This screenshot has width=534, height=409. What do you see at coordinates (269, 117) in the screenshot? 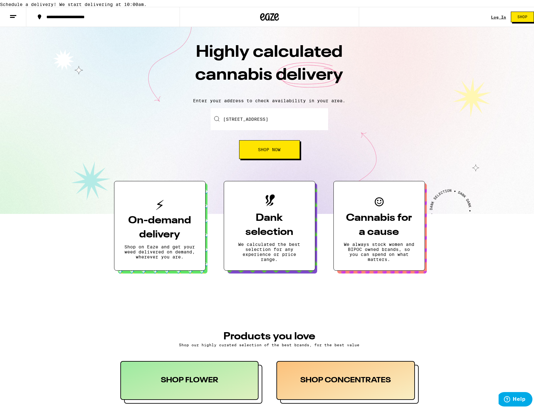
I see `input: Enter your delivery address` at bounding box center [269, 117].